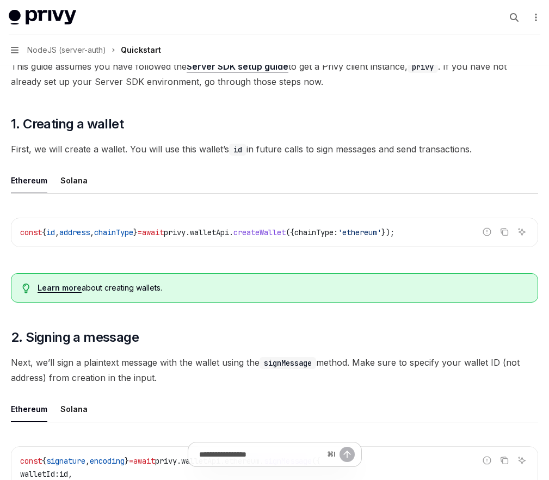 This screenshot has height=480, width=549. I want to click on span: 'ethereum', so click(360, 233).